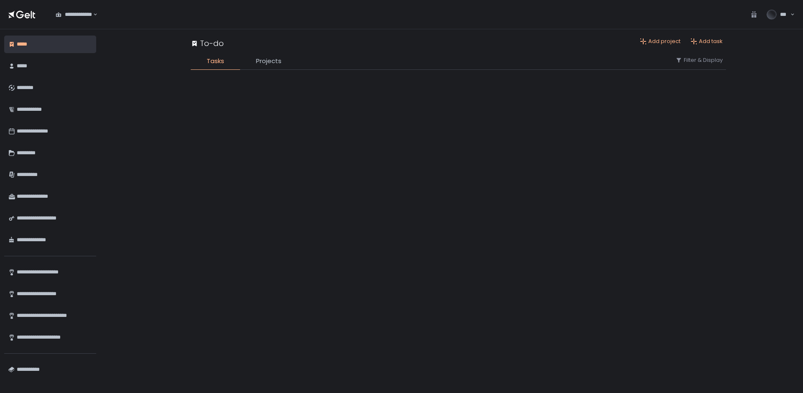 The image size is (803, 393). I want to click on div: Search for option, so click(74, 15).